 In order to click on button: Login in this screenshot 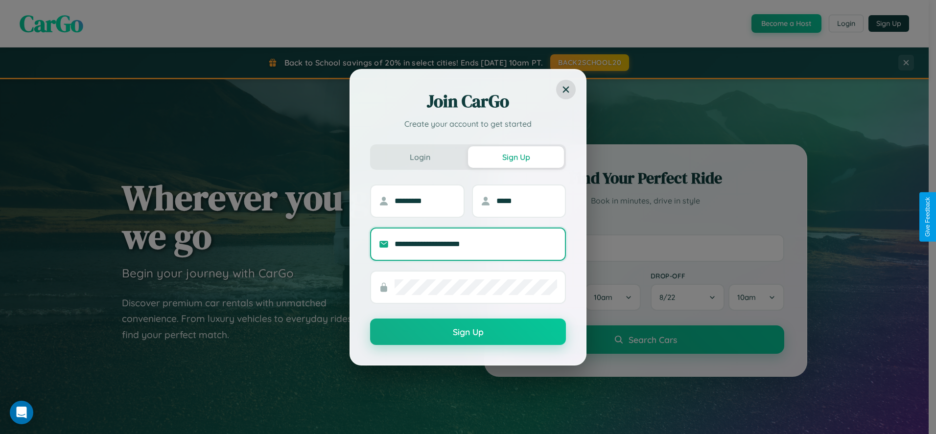, I will do `click(420, 157)`.